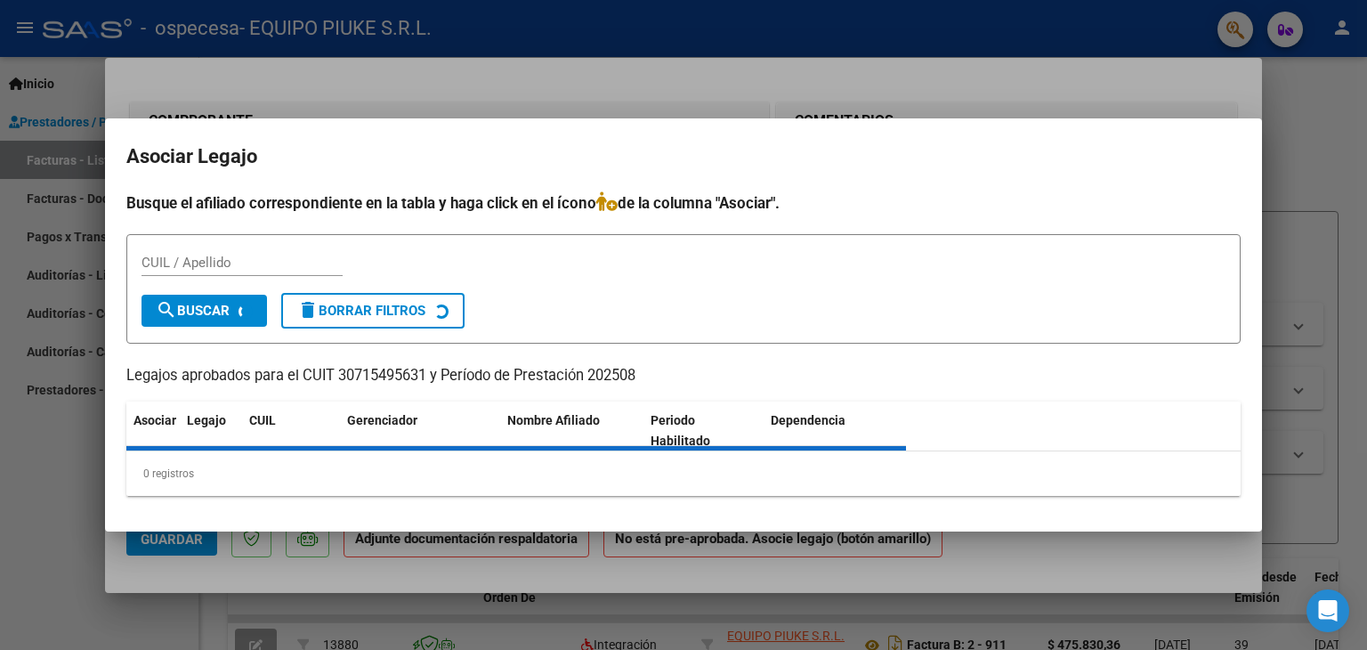  Describe the element at coordinates (1328, 611) in the screenshot. I see `div: Open Intercom Messenger` at that location.